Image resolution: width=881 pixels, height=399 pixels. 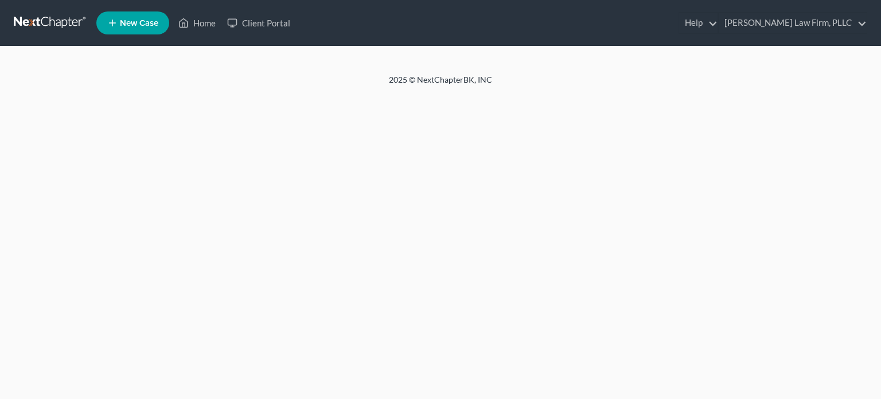 I want to click on new-legal-case-button: New Case, so click(x=133, y=23).